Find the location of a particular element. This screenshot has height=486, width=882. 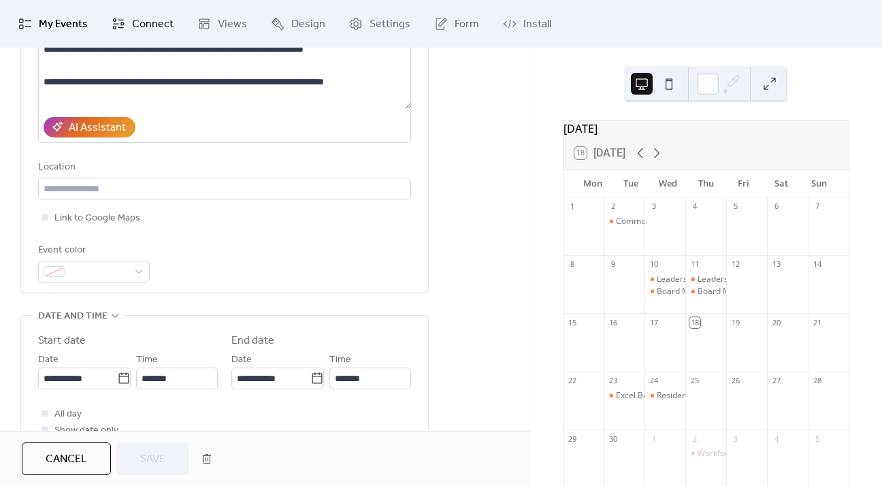

span: Design is located at coordinates (308, 24).